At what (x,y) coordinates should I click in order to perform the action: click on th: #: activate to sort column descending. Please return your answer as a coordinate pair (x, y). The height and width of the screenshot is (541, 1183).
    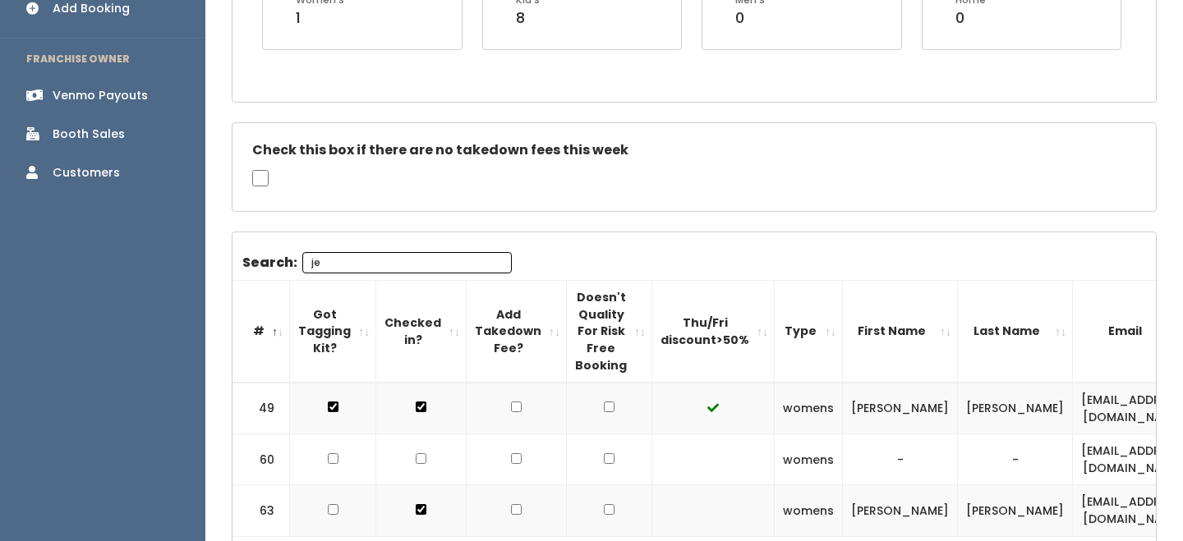
    Looking at the image, I should click on (261, 332).